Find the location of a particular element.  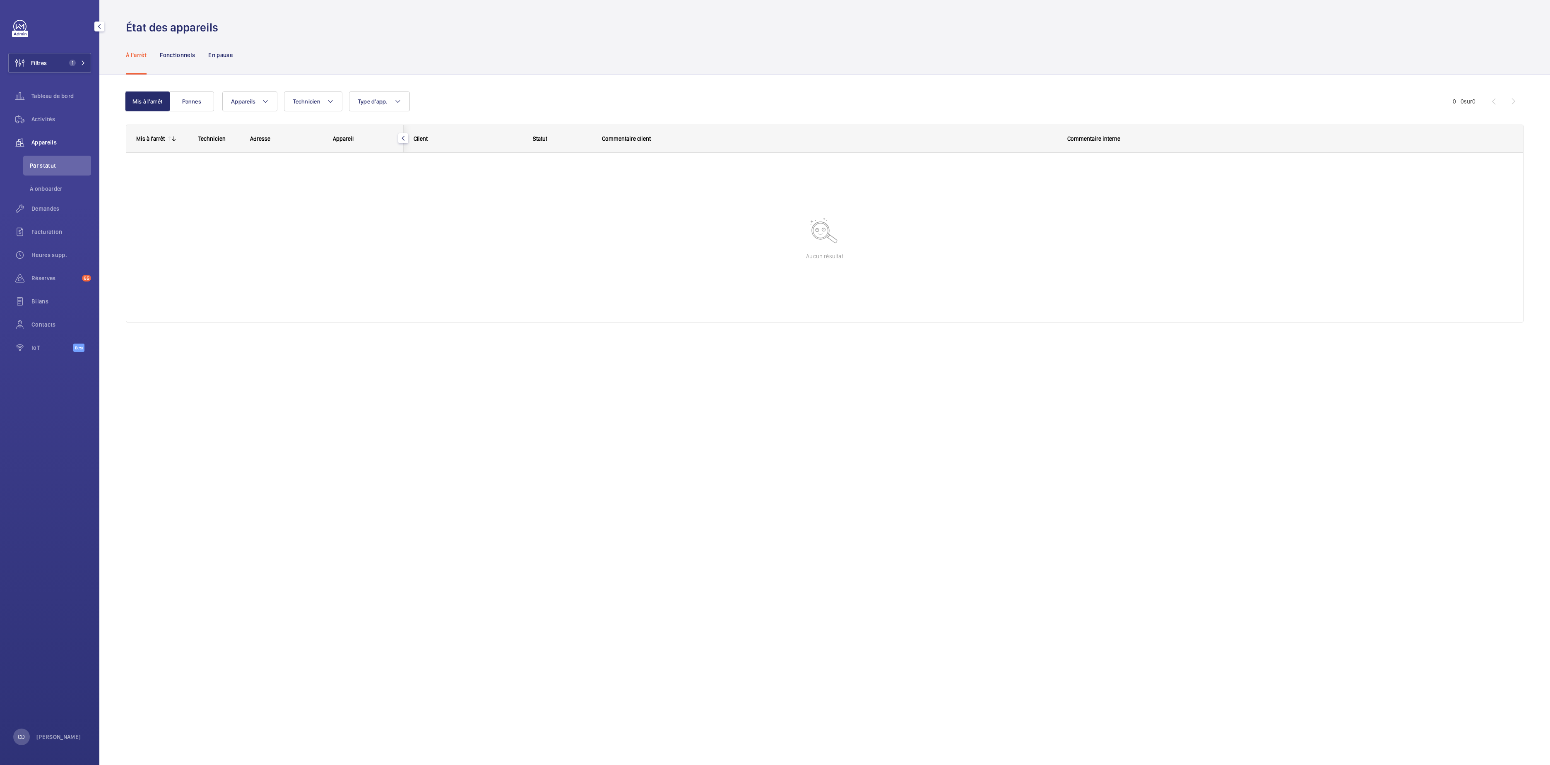

p: À l'arrêt is located at coordinates (136, 55).